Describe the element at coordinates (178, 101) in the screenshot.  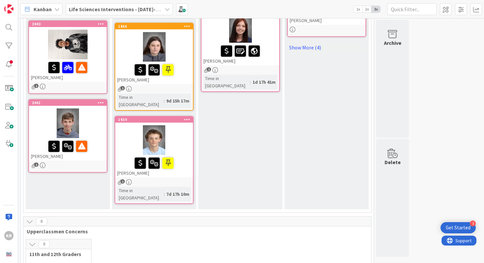
I see `div: 9d 15h 17m` at that location.